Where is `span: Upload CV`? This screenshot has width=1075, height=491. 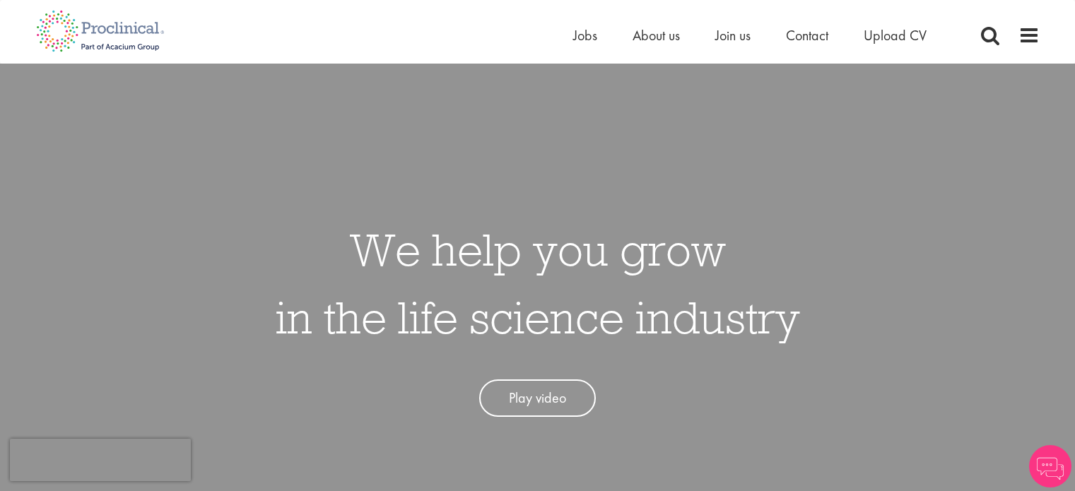 span: Upload CV is located at coordinates (895, 35).